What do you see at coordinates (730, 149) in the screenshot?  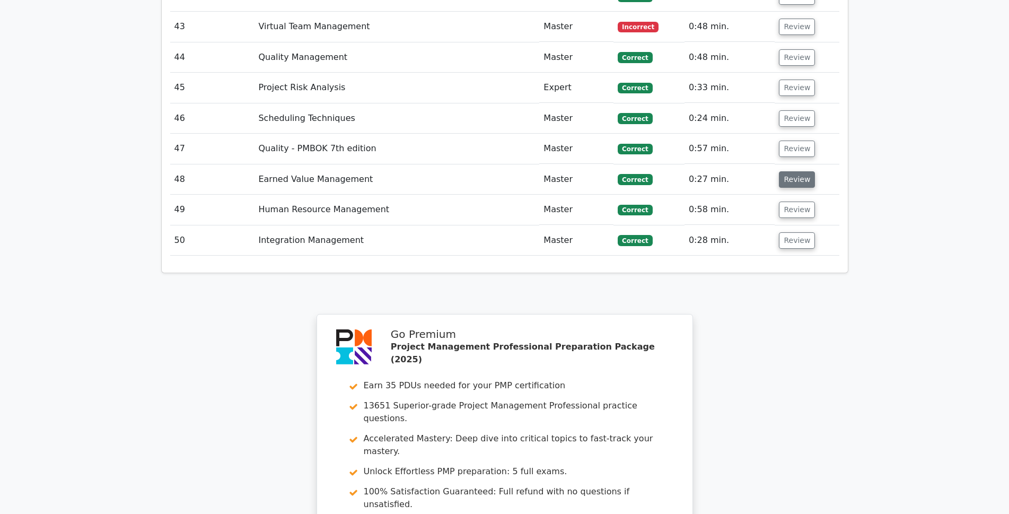 I see `td: 0:57 min.` at bounding box center [730, 149].